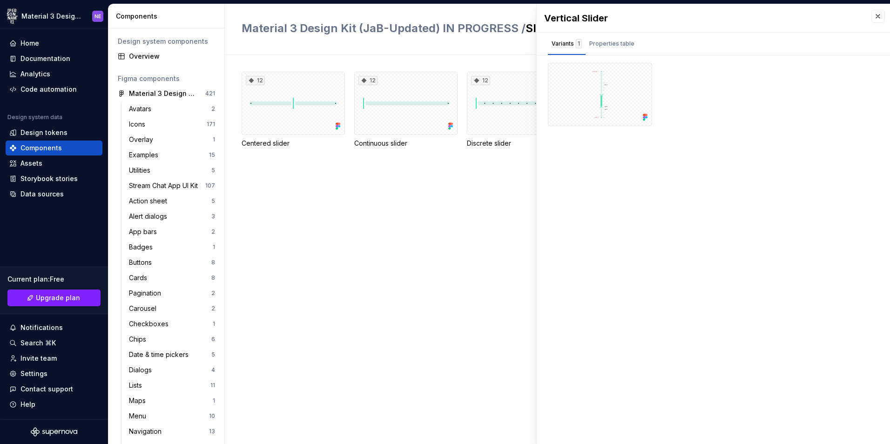  What do you see at coordinates (427, 28) in the screenshot?
I see `h2: Sliders` at bounding box center [427, 28].